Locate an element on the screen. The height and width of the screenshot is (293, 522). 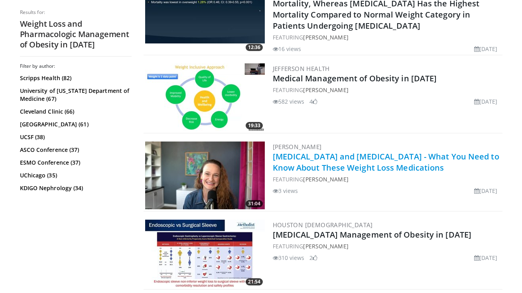
img: 9c5ffb62-1229-4186-8136-b9b61b1d46ae.300x170_q85_crop-smart_upscale.jpg is located at coordinates (205, 175).